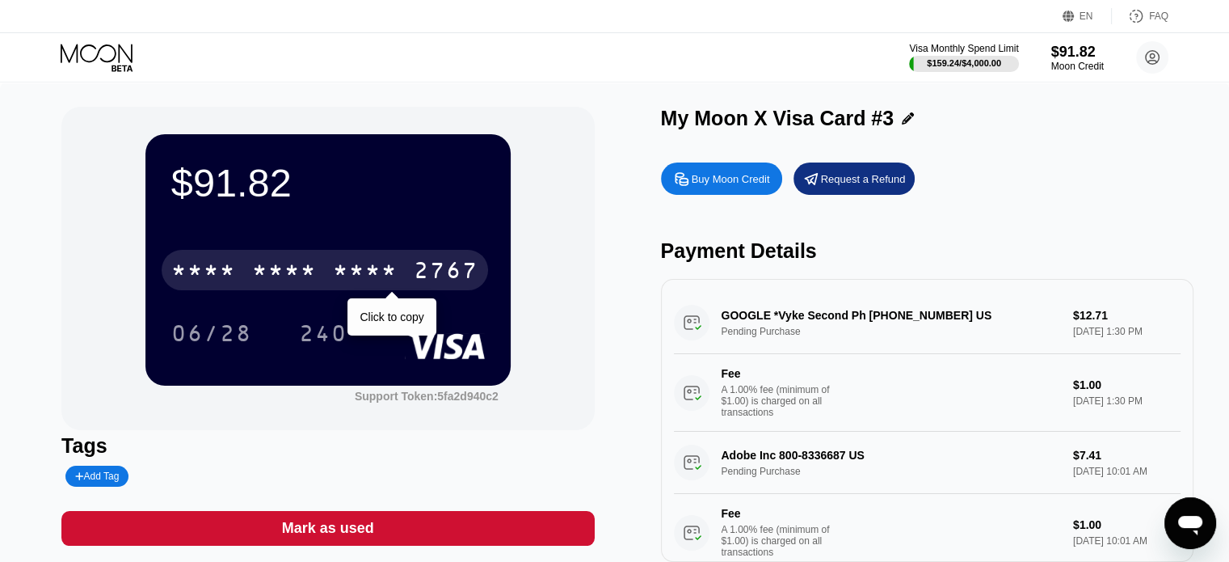 The width and height of the screenshot is (1229, 562). Describe the element at coordinates (1077, 66) in the screenshot. I see `div: Moon Credit` at that location.